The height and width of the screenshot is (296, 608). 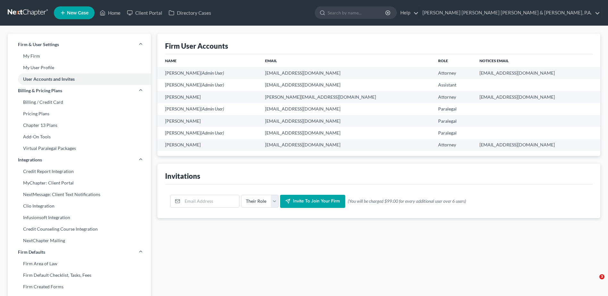 What do you see at coordinates (79, 91) in the screenshot?
I see `a: Billing & Pricing Plans` at bounding box center [79, 91].